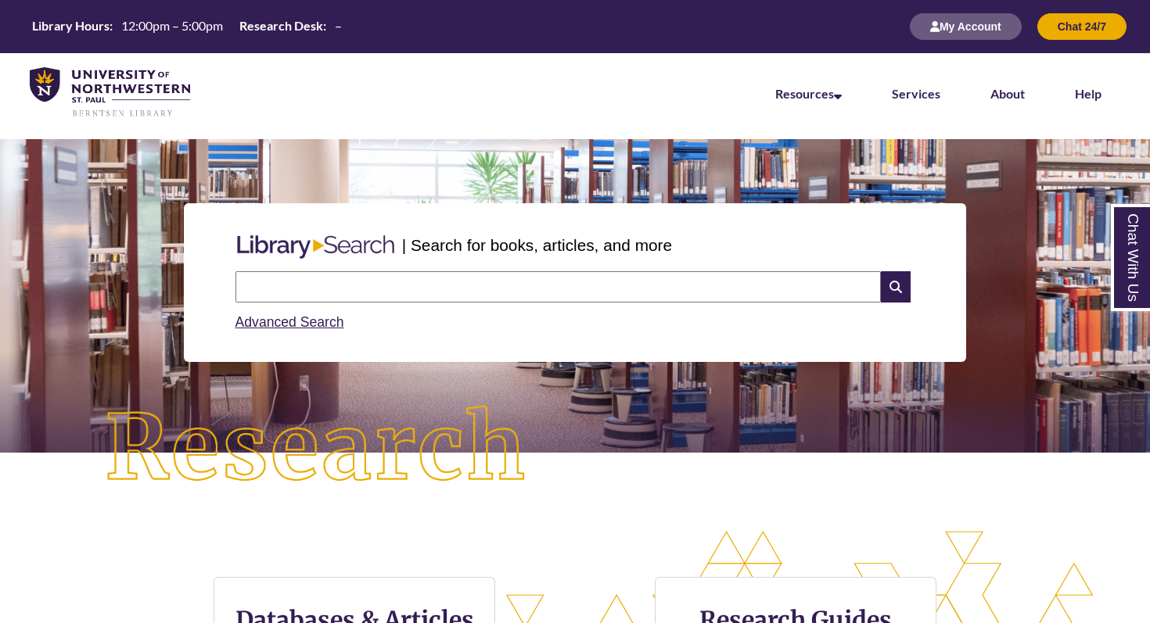 The image size is (1150, 623). What do you see at coordinates (281, 26) in the screenshot?
I see `th: Research Desk:` at bounding box center [281, 26].